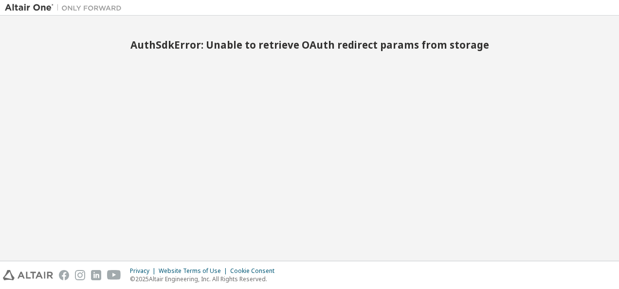 Image resolution: width=619 pixels, height=289 pixels. What do you see at coordinates (96, 275) in the screenshot?
I see `img: linkedin.svg` at bounding box center [96, 275].